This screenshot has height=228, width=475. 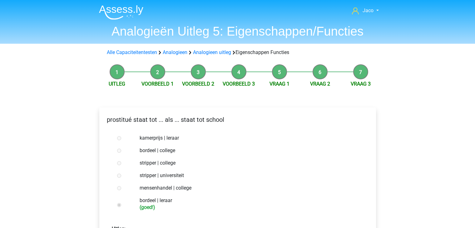 I want to click on a: Voorbeeld 1, so click(x=157, y=84).